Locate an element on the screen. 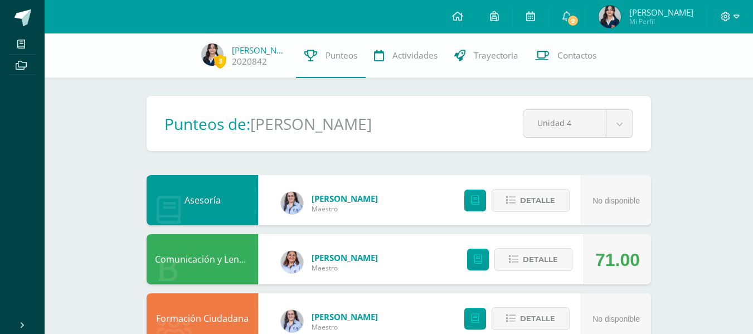 This screenshot has width=753, height=334. a: Trayectoria is located at coordinates (486, 56).